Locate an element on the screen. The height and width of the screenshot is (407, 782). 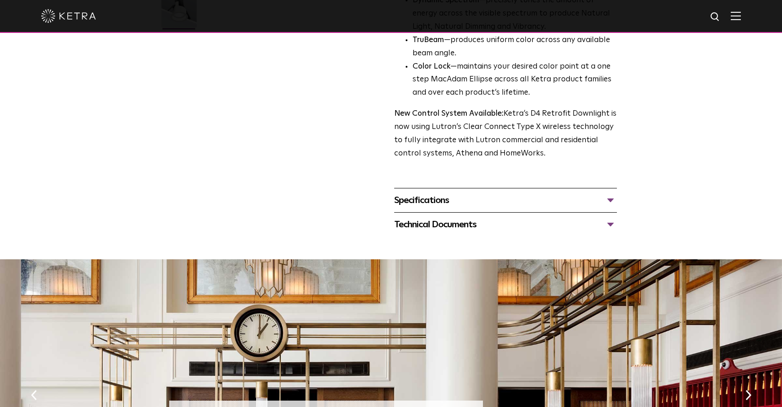
img: Hamburger%20Nav.svg is located at coordinates (736, 16).